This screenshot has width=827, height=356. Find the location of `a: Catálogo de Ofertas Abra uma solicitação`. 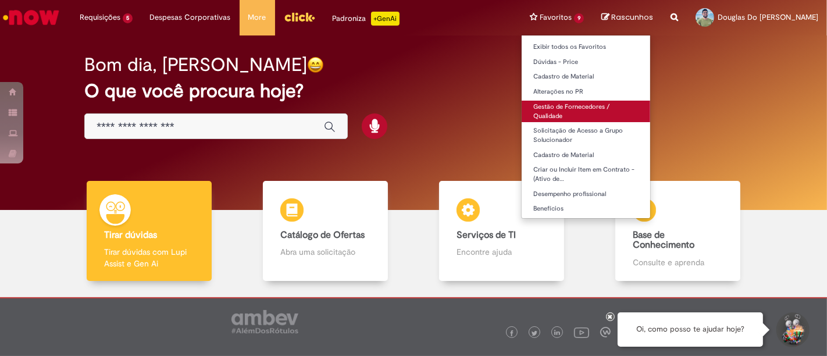

a: Catálogo de Ofertas Abra uma solicitação is located at coordinates (325, 231).